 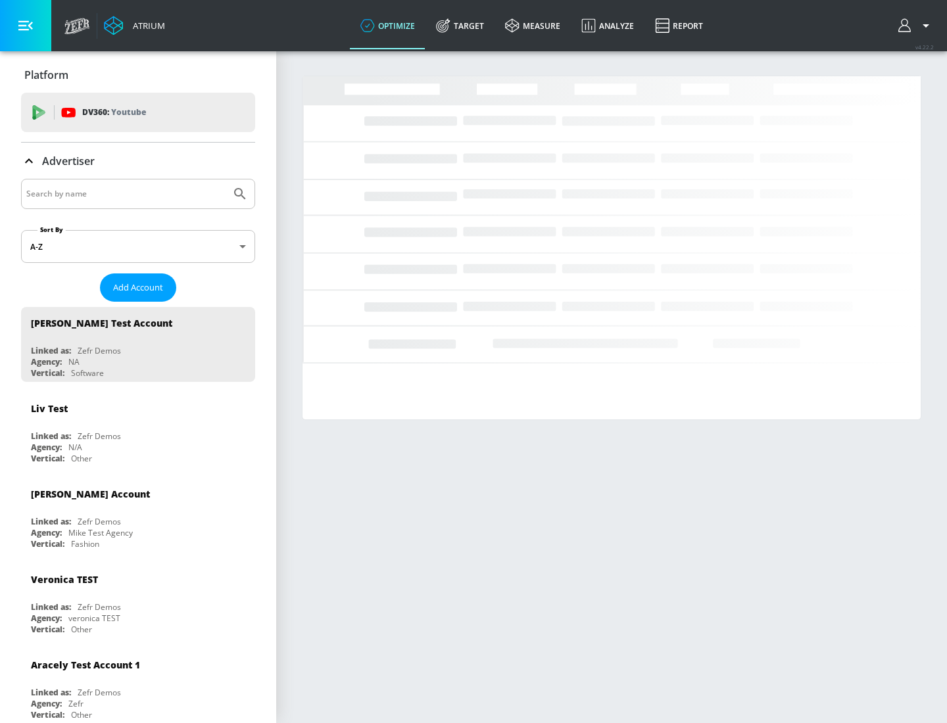 I want to click on input: Search by name, so click(x=126, y=194).